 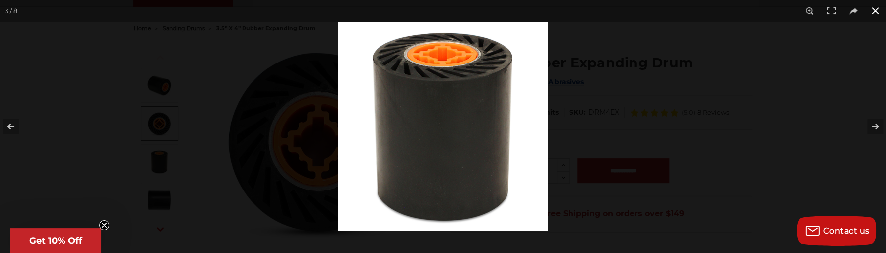 What do you see at coordinates (56, 241) in the screenshot?
I see `span: Get 10% Off` at bounding box center [56, 241].